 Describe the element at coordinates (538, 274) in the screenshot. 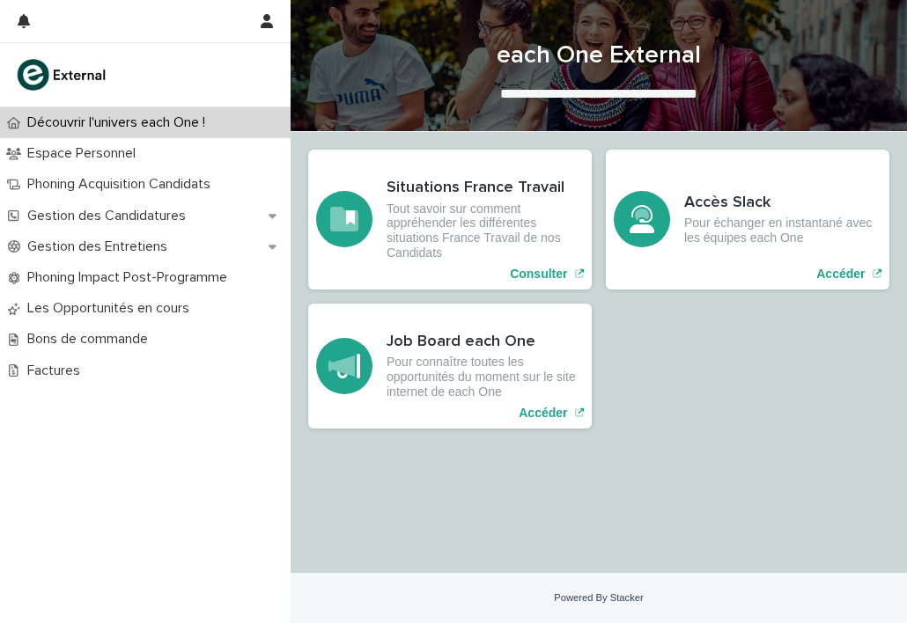

I see `p: Consulter` at that location.